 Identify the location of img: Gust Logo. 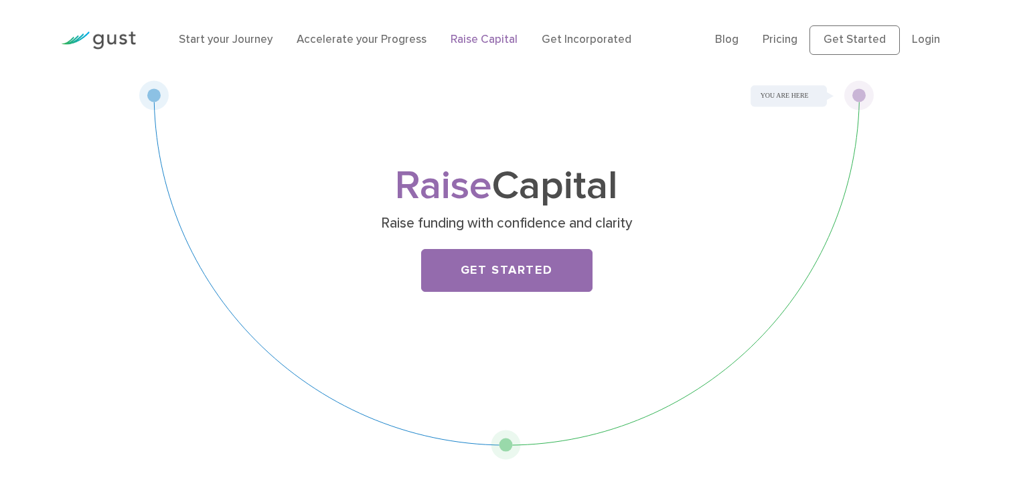
(98, 40).